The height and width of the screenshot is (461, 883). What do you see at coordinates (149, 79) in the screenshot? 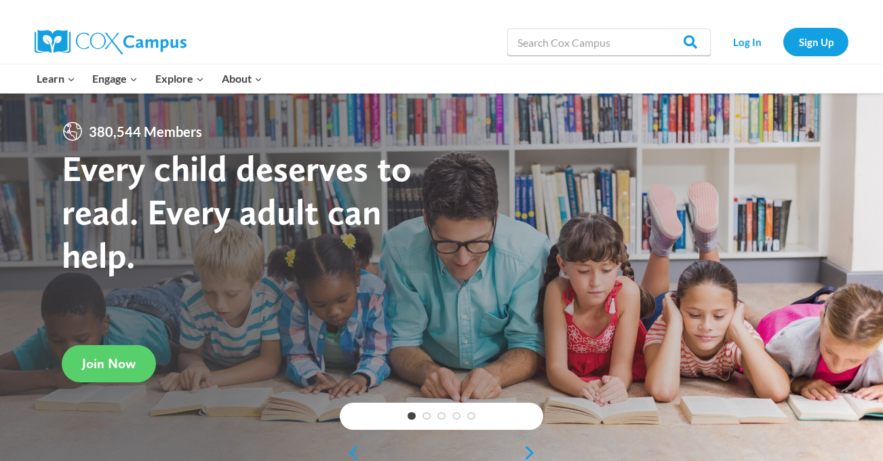
I see `nav: Primary Navigation` at bounding box center [149, 79].